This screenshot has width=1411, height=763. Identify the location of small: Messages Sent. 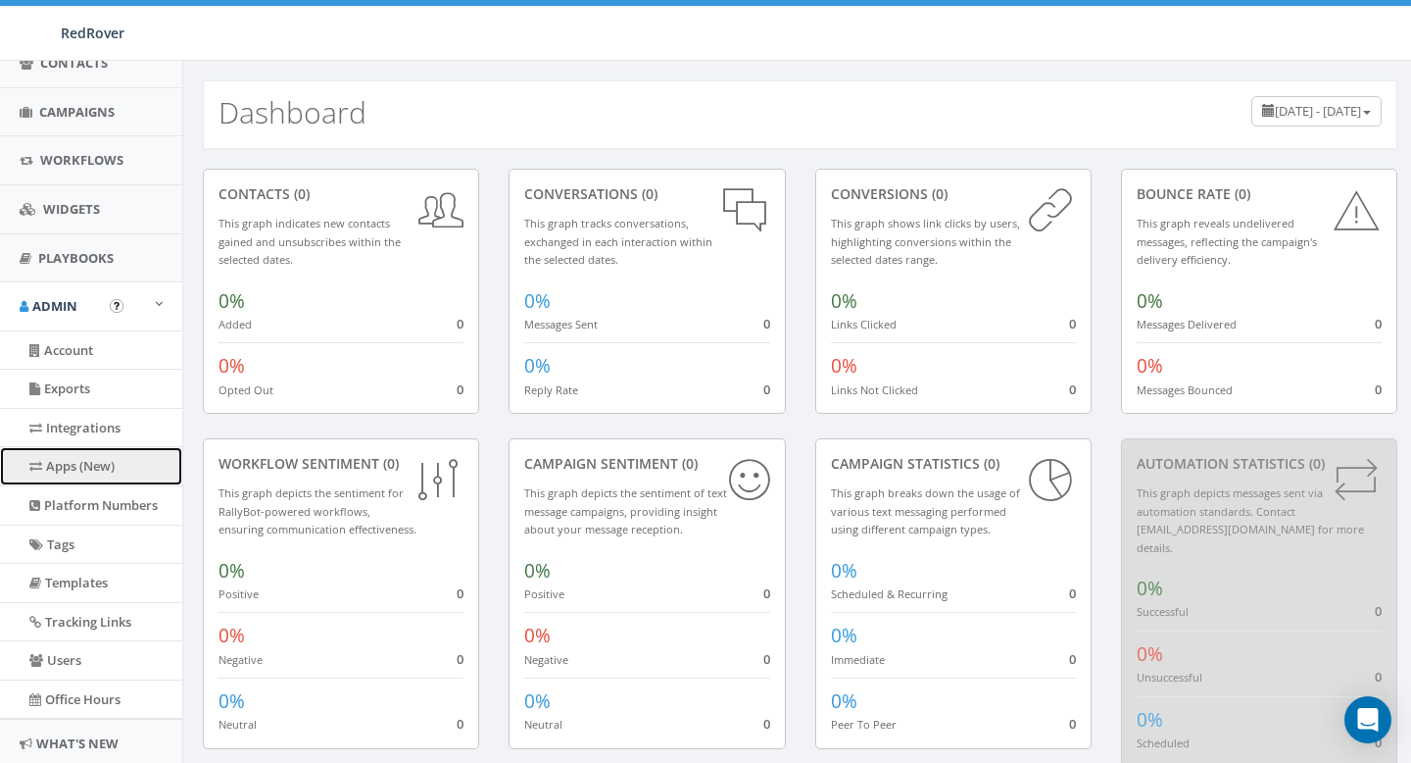
(561, 323).